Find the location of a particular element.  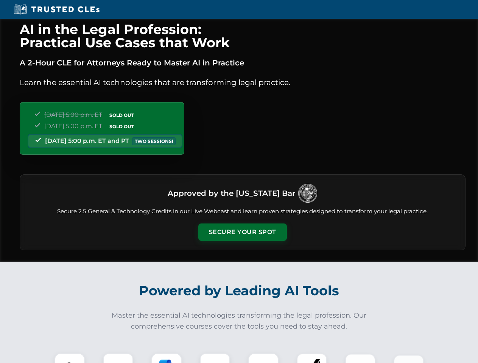

p: Master the essential AI technologies transforming the legal profession. Our comprehensive courses... is located at coordinates (239, 321).